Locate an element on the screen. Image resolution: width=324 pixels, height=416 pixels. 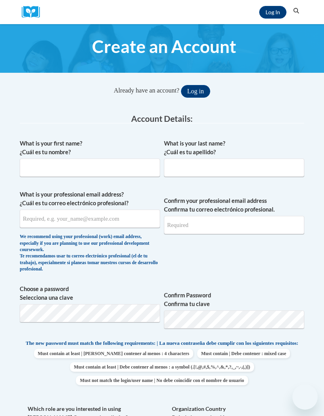
label: What is your last name? ¿Cuál es tu apellido? is located at coordinates (234, 148).